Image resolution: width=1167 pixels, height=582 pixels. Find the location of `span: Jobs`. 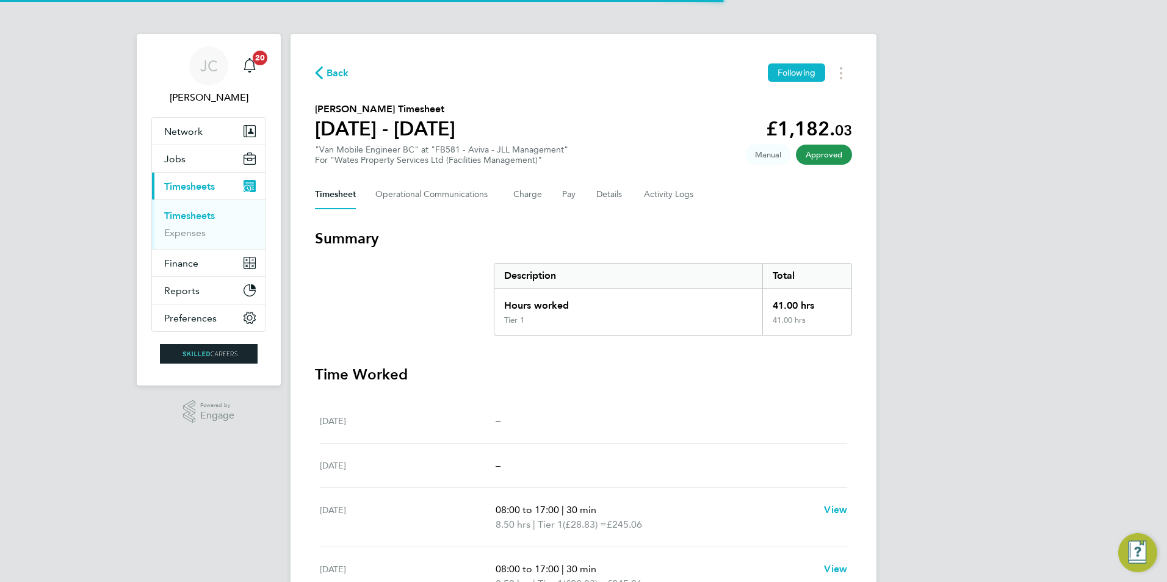

span: Jobs is located at coordinates (175, 159).